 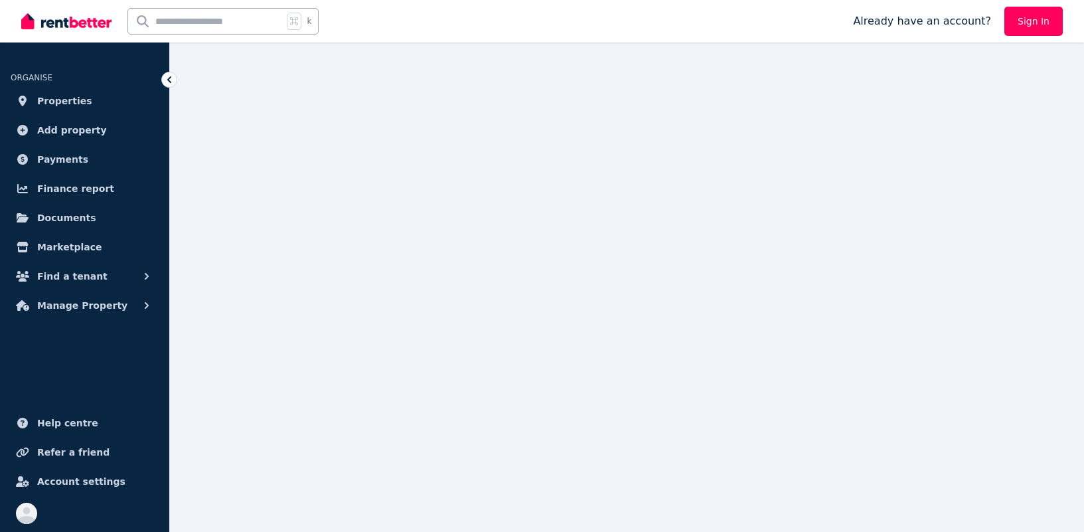 I want to click on span: Account settings, so click(x=81, y=481).